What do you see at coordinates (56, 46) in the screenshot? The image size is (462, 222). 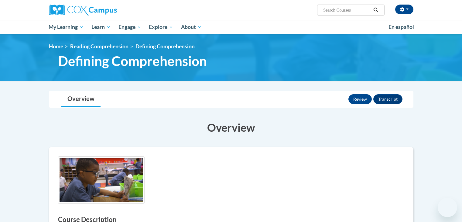 I see `a: Home` at bounding box center [56, 46].